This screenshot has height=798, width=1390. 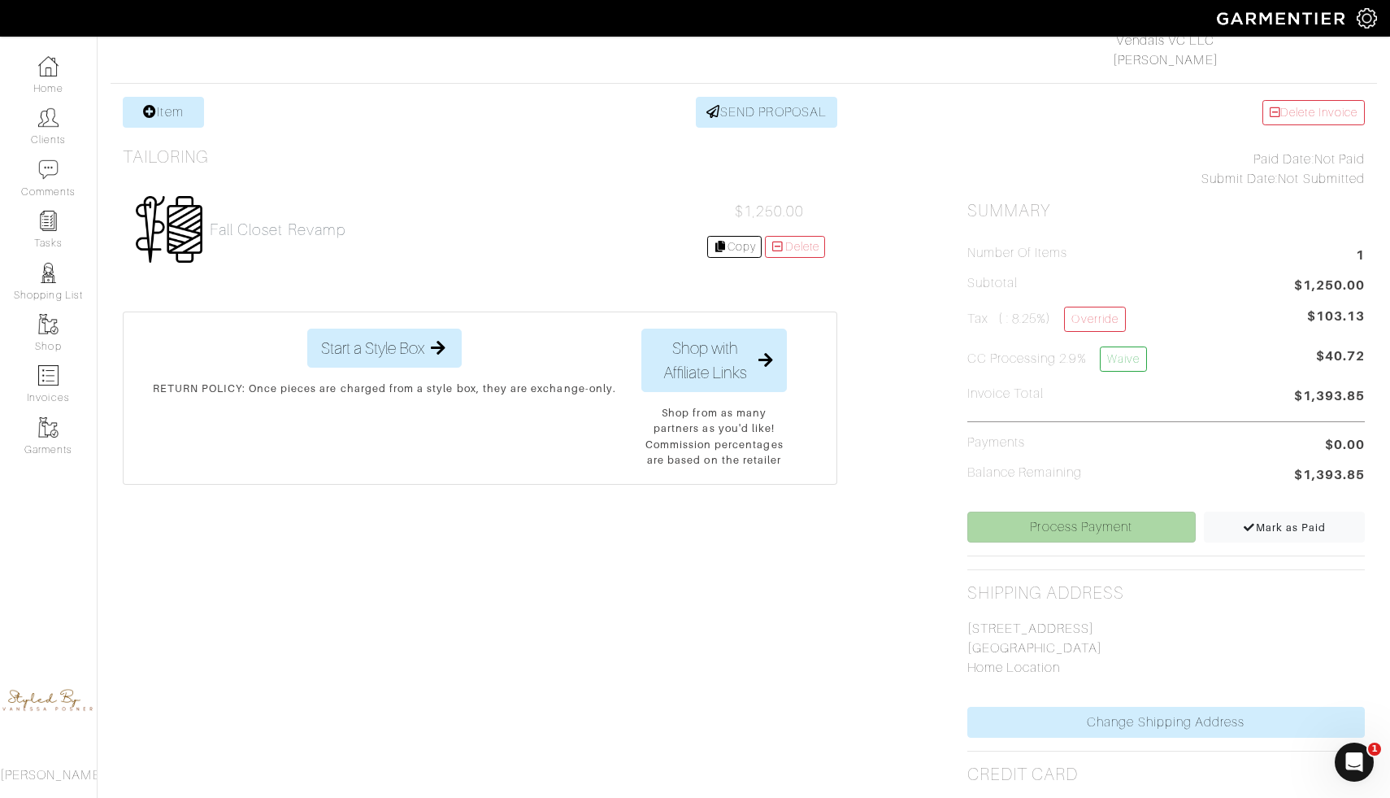 I want to click on div: Not Paid Not Submitted, so click(x=1166, y=169).